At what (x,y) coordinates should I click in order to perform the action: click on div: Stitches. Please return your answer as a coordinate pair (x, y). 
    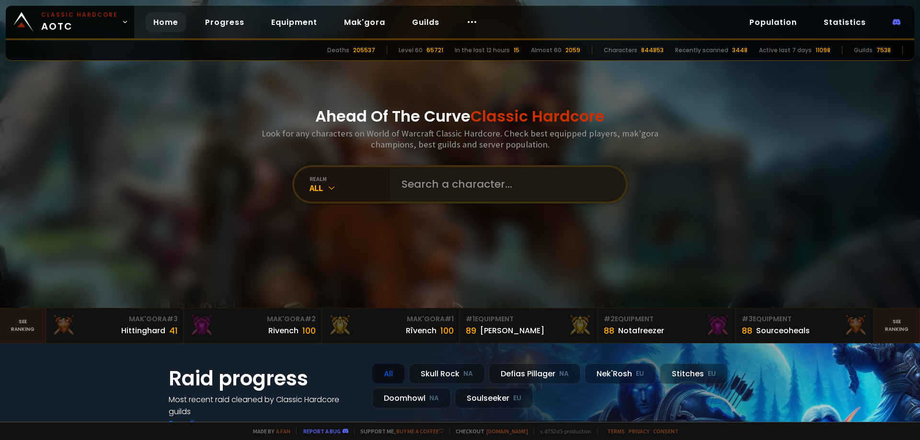
    Looking at the image, I should click on (694, 374).